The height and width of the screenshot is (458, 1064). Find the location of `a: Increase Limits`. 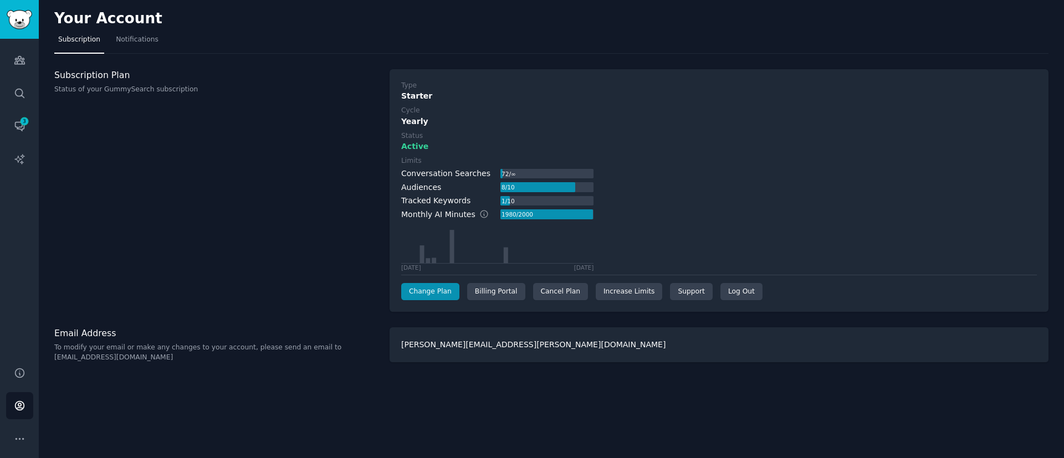

a: Increase Limits is located at coordinates (629, 292).